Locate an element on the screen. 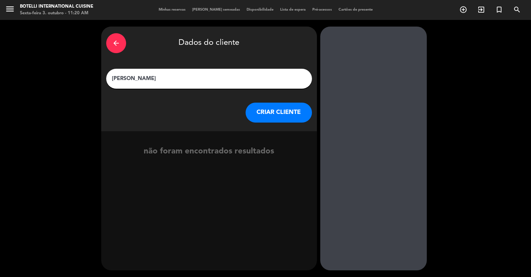 The image size is (531, 277). input: Digite o nome, email ou número de telefone... is located at coordinates (209, 79).